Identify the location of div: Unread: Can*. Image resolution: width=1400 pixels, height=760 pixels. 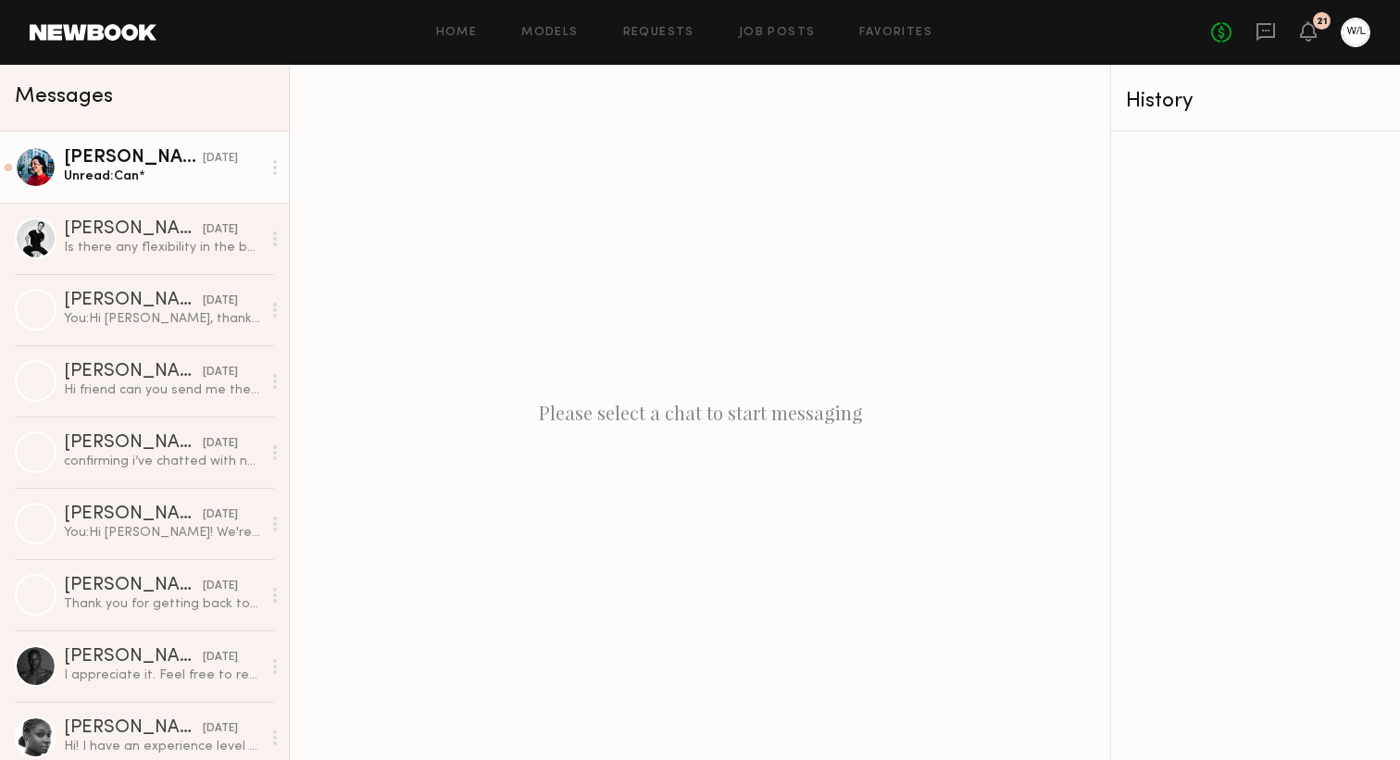
(162, 176).